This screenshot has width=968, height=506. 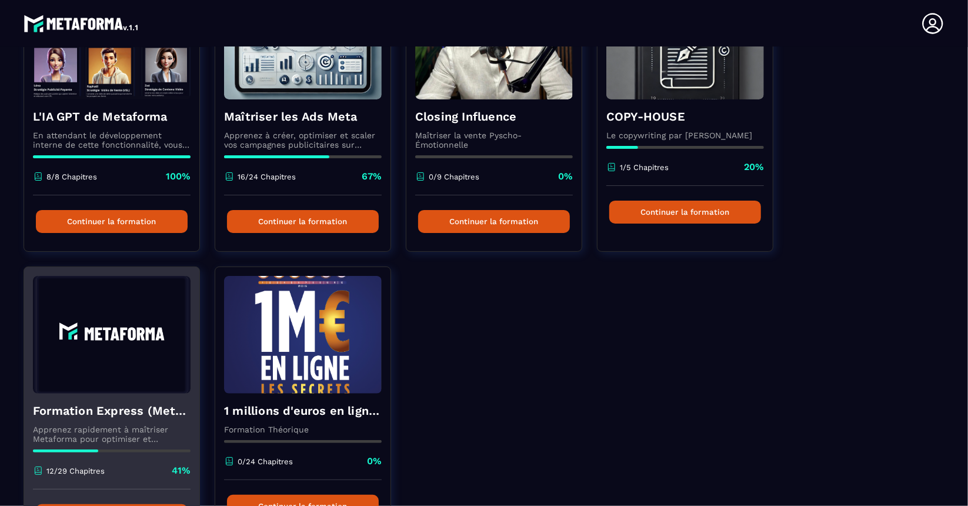 What do you see at coordinates (494, 140) in the screenshot?
I see `p: Maîtriser la vente Pyscho-Émotionnelle` at bounding box center [494, 140].